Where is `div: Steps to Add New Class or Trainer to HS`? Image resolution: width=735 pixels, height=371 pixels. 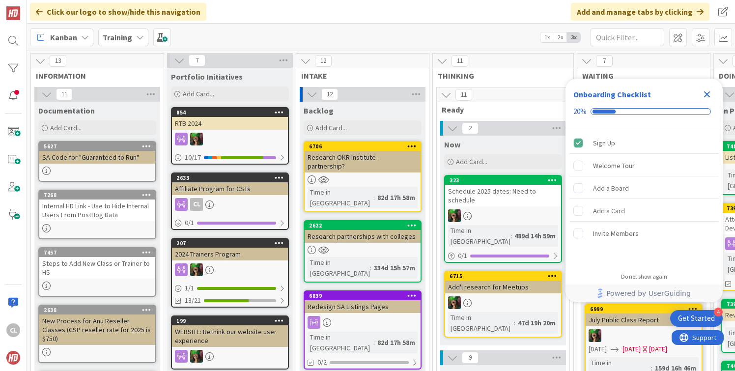
div: Steps to Add New Class or Trainer to HS is located at coordinates (97, 268).